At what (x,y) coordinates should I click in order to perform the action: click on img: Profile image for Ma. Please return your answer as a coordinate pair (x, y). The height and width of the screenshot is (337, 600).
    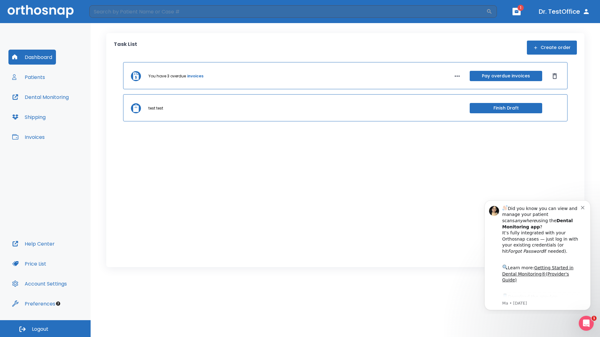
    Looking at the image, I should click on (19, 16).